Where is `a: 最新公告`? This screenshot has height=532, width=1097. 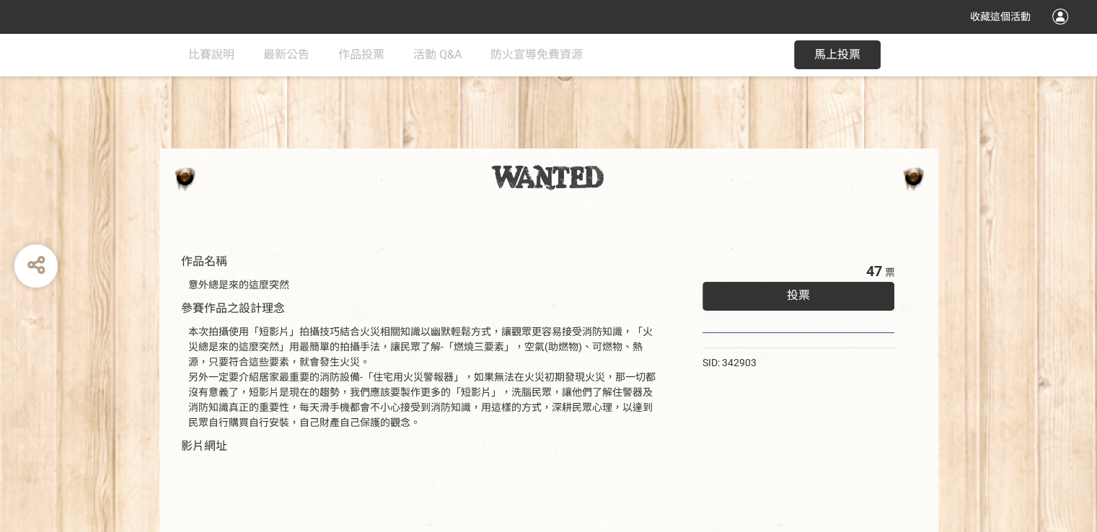
a: 最新公告 is located at coordinates (286, 55).